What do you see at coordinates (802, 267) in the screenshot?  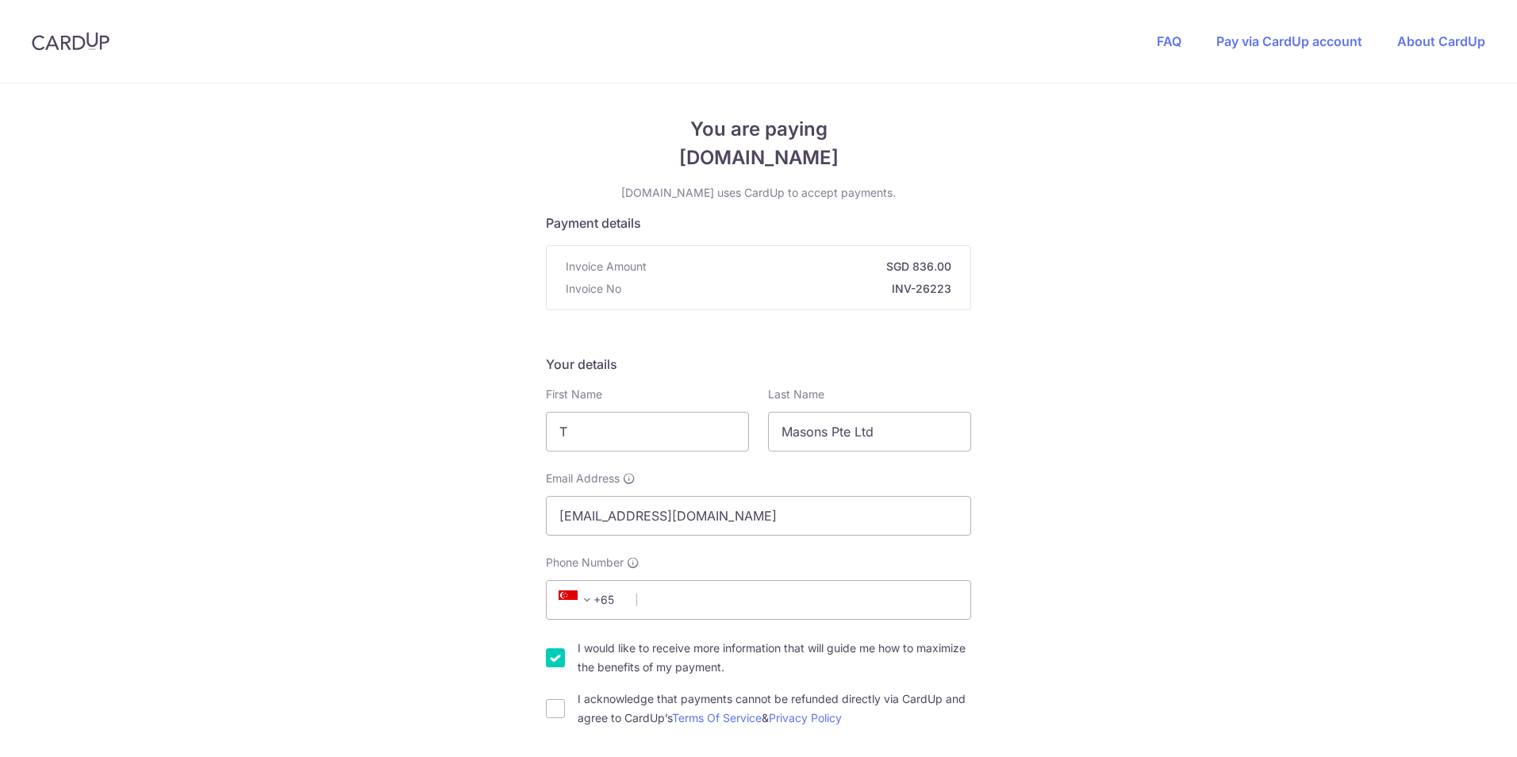 I see `strong: SGD 836.00` at bounding box center [802, 267].